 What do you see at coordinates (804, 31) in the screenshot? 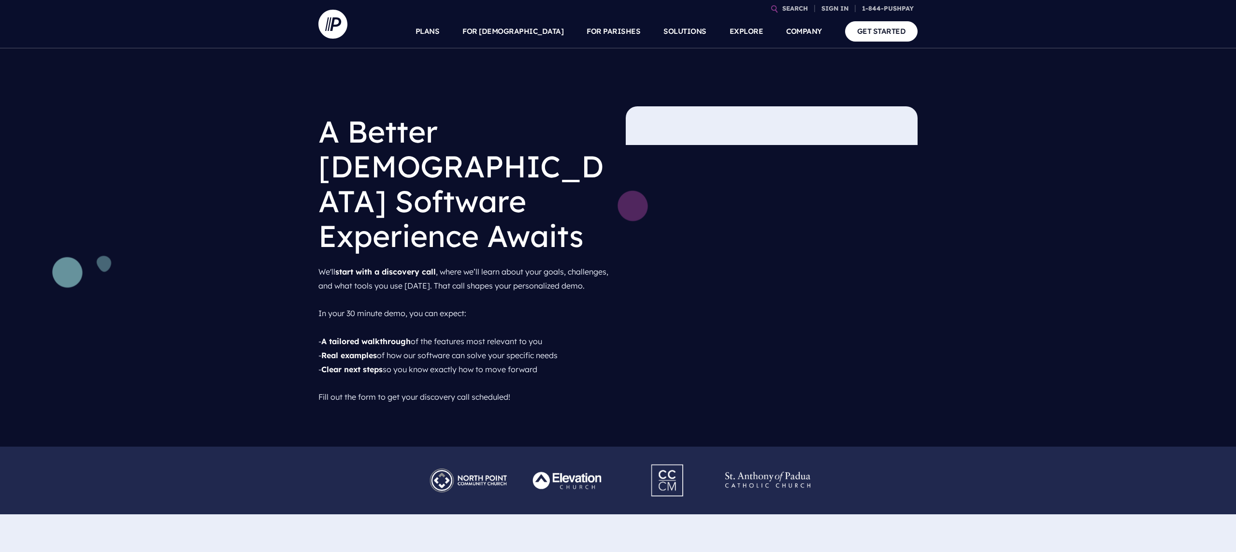
I see `a: COMPANY` at bounding box center [804, 31].